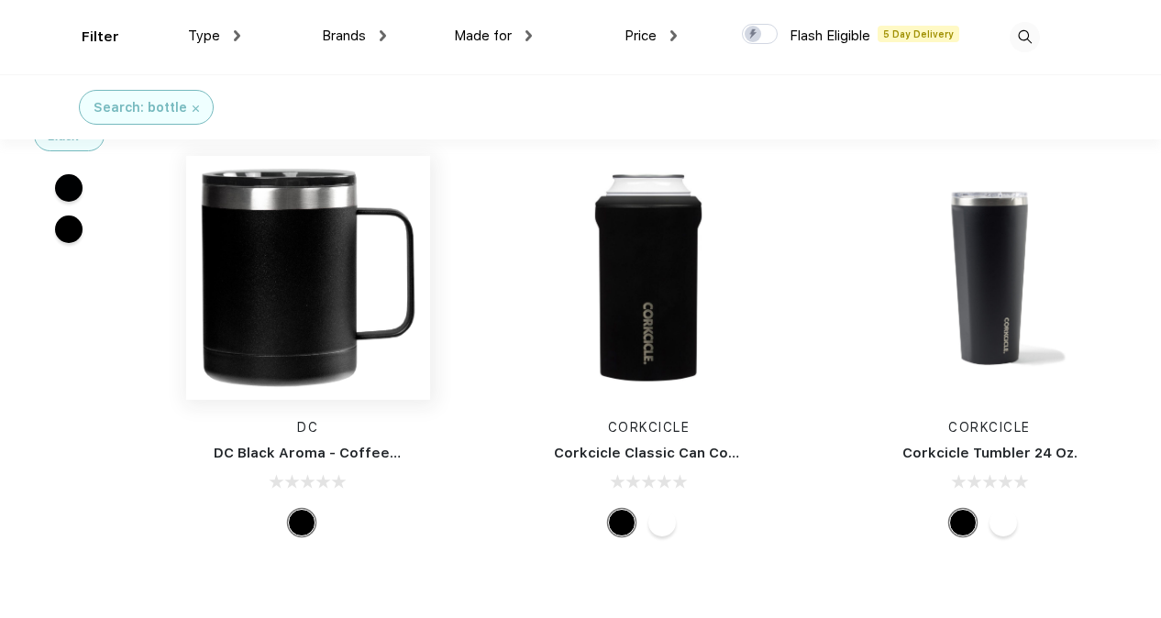  What do you see at coordinates (204, 36) in the screenshot?
I see `span: Type` at bounding box center [204, 36].